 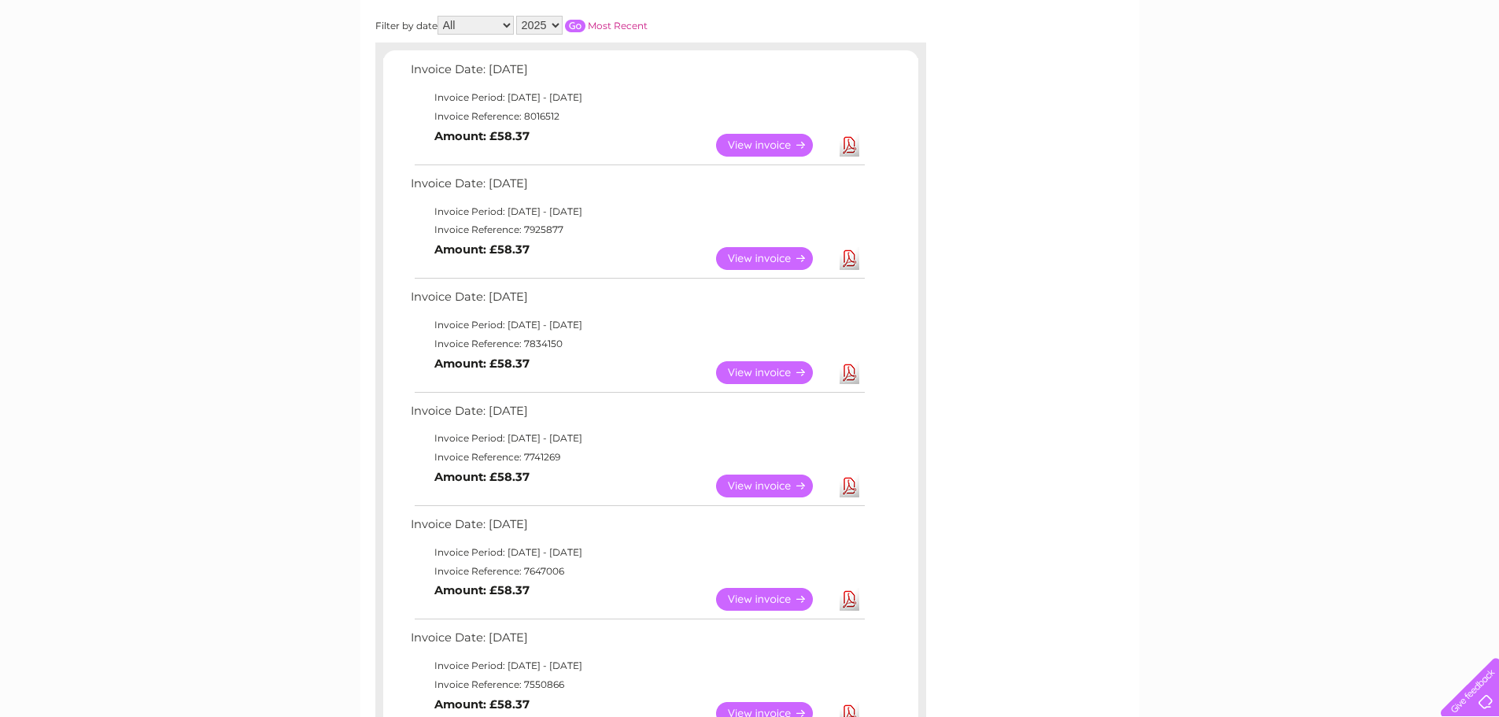 I want to click on a: Water, so click(x=1237, y=72).